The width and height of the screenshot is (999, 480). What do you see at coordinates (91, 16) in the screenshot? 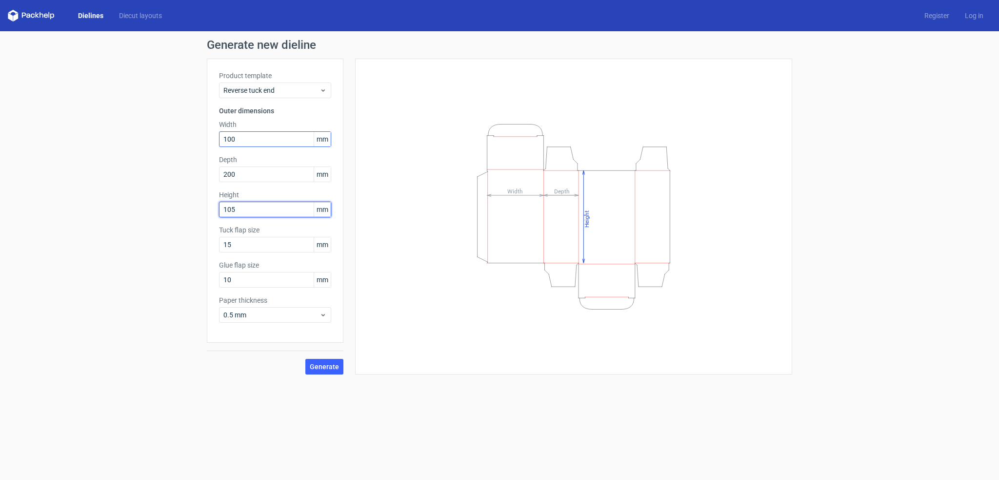
I see `a: Dielines` at bounding box center [91, 16].